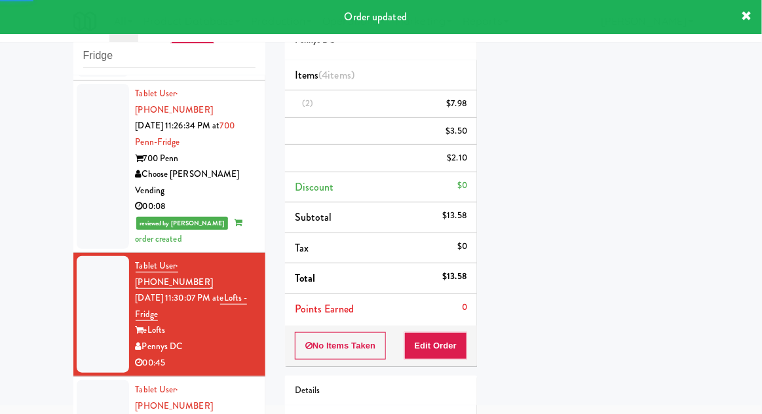  Describe the element at coordinates (195, 158) in the screenshot. I see `div: 700 Penn` at that location.